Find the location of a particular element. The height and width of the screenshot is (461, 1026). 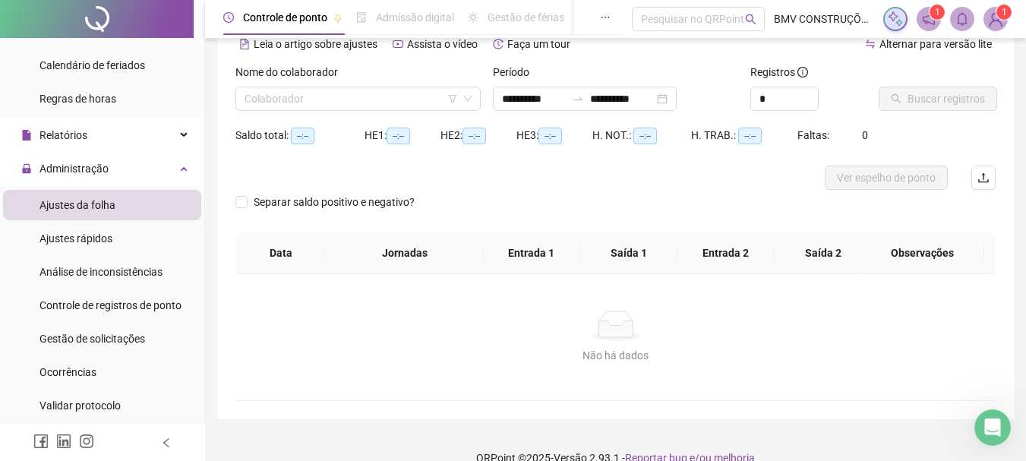

span: Administração is located at coordinates (74, 169).